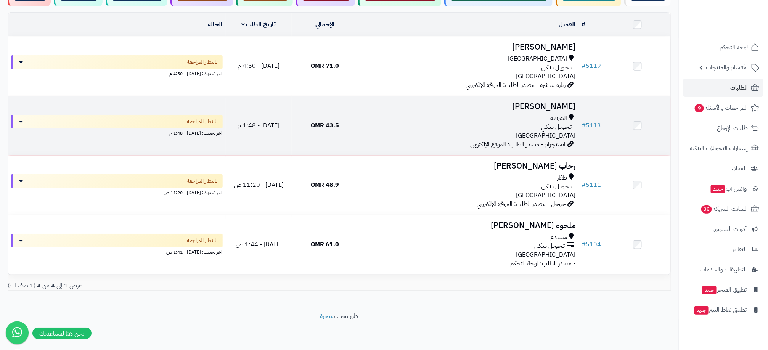 The image size is (768, 350). What do you see at coordinates (724, 128) in the screenshot?
I see `a: طلبات الإرجاع` at bounding box center [724, 128].